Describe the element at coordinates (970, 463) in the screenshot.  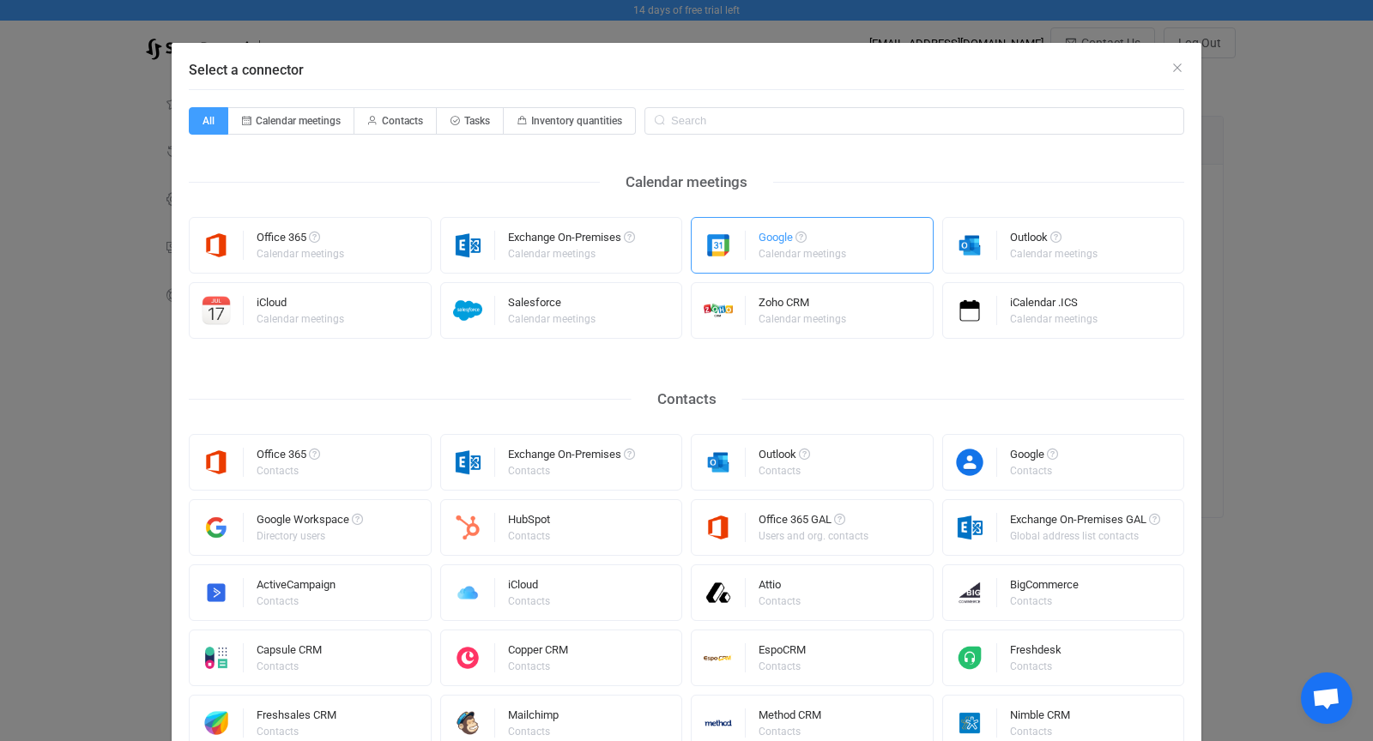
I see `img: google-contacts.png` at that location.